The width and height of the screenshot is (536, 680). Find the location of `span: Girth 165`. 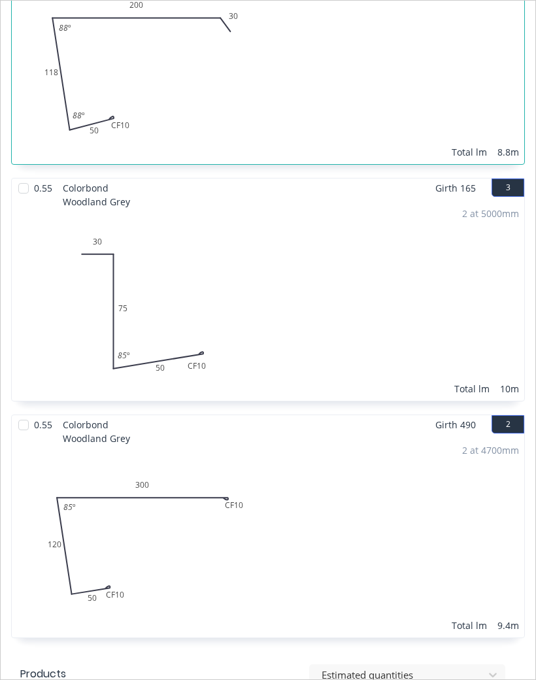

span: Girth 165 is located at coordinates (456, 188).